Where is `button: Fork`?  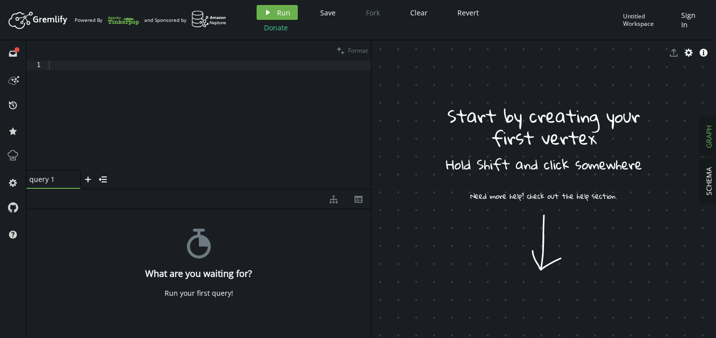 button: Fork is located at coordinates (373, 12).